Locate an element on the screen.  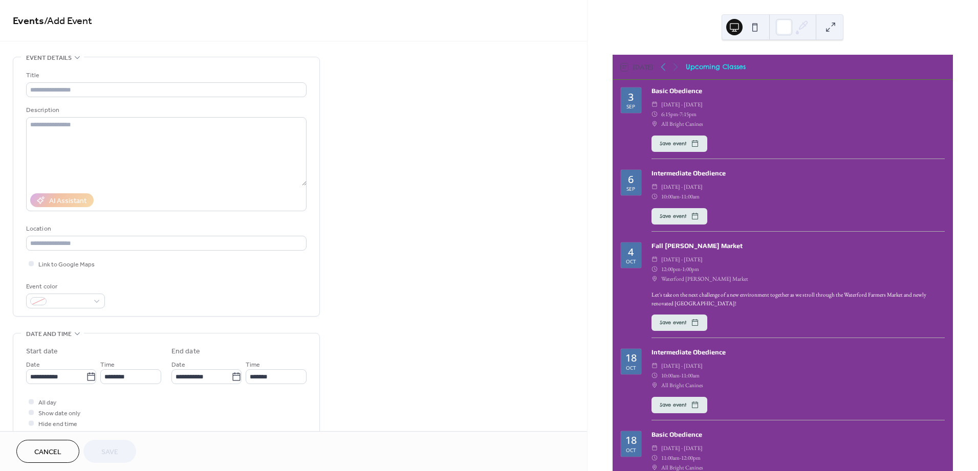
span: 7:15pm is located at coordinates (688, 114).